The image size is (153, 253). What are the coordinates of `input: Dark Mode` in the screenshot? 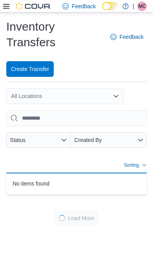 It's located at (110, 6).